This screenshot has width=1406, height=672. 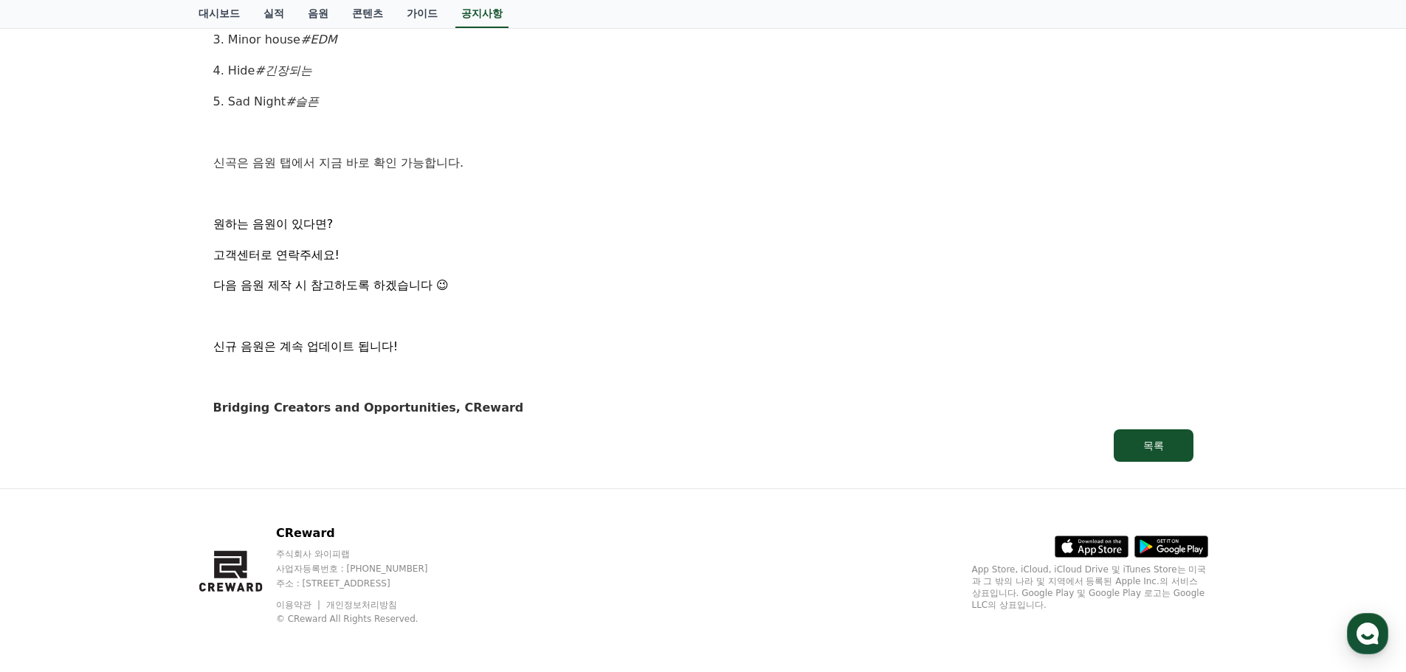 I want to click on p: 신곡은 음원 탭에서 지금 바로 확인 가능합니다., so click(x=703, y=163).